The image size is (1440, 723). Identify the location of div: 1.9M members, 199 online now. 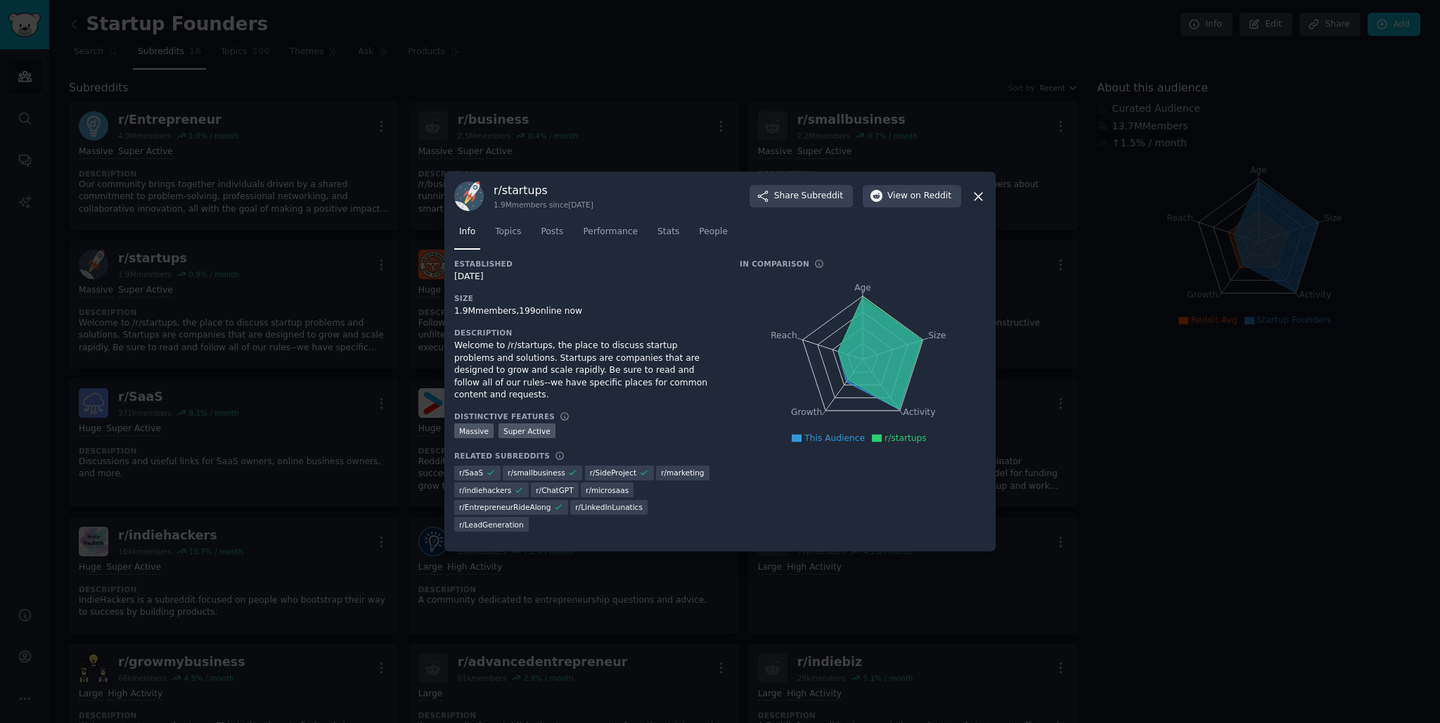
(587, 312).